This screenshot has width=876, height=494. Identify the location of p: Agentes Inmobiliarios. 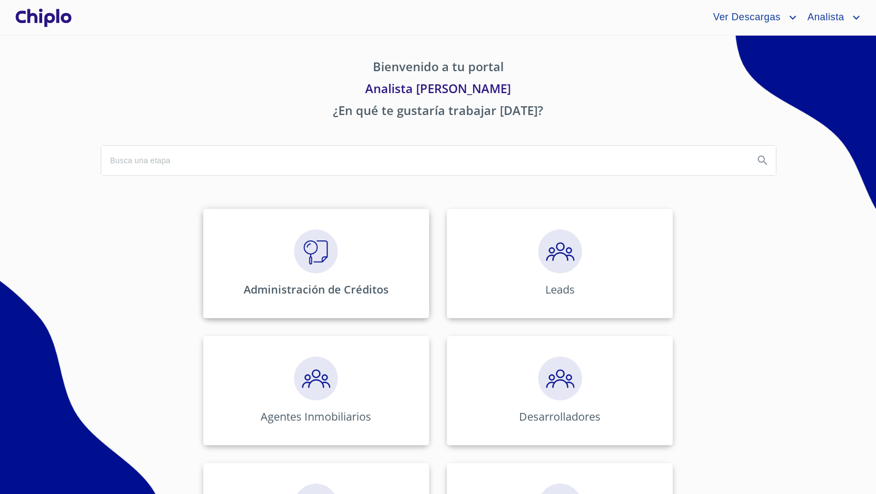
(316, 416).